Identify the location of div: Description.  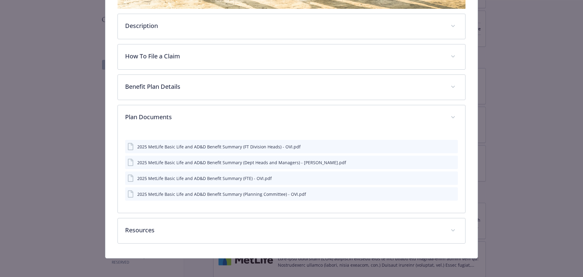
(291, 26).